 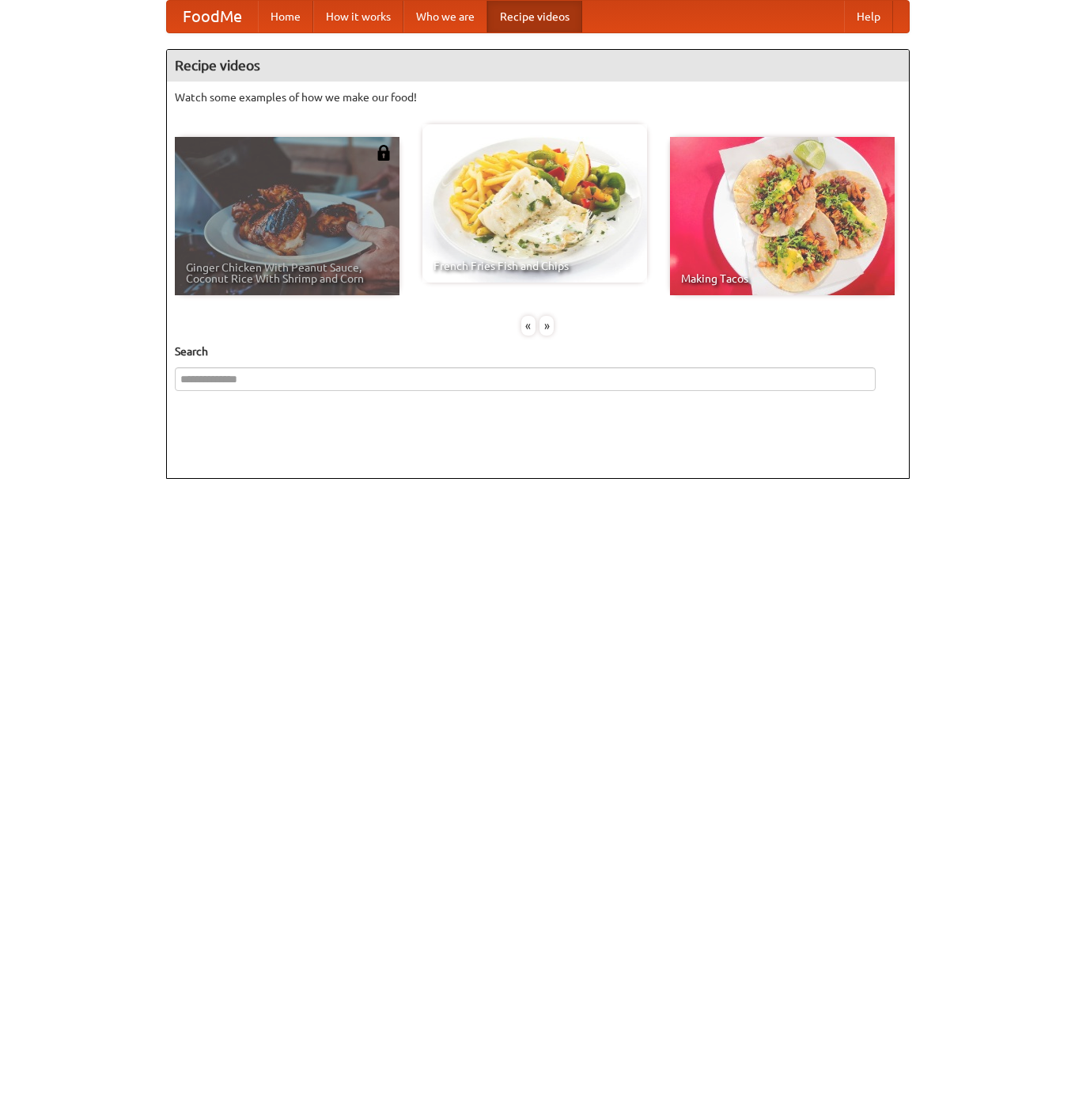 I want to click on span: French Fries Fish and Chips, so click(x=535, y=266).